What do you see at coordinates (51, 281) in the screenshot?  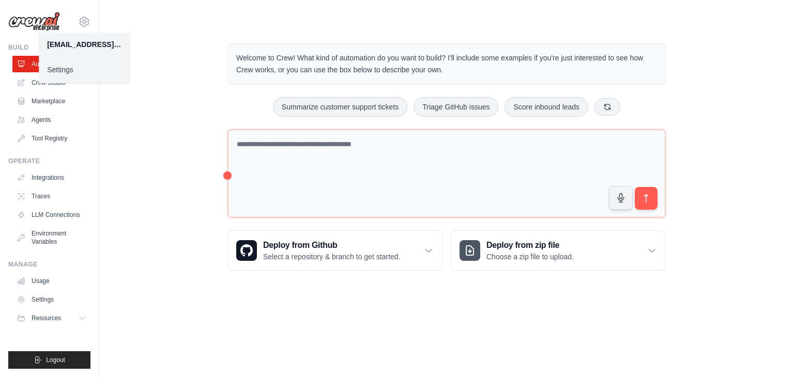 I see `a: Usage` at bounding box center [51, 281].